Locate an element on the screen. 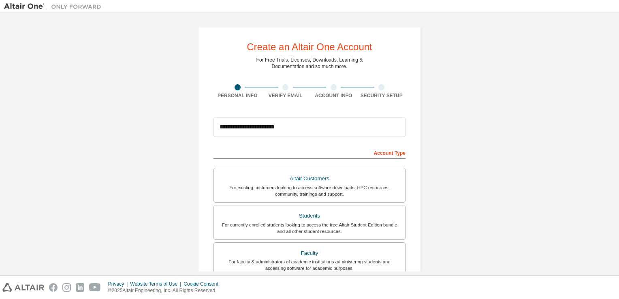  div: Privacy is located at coordinates (119, 284).